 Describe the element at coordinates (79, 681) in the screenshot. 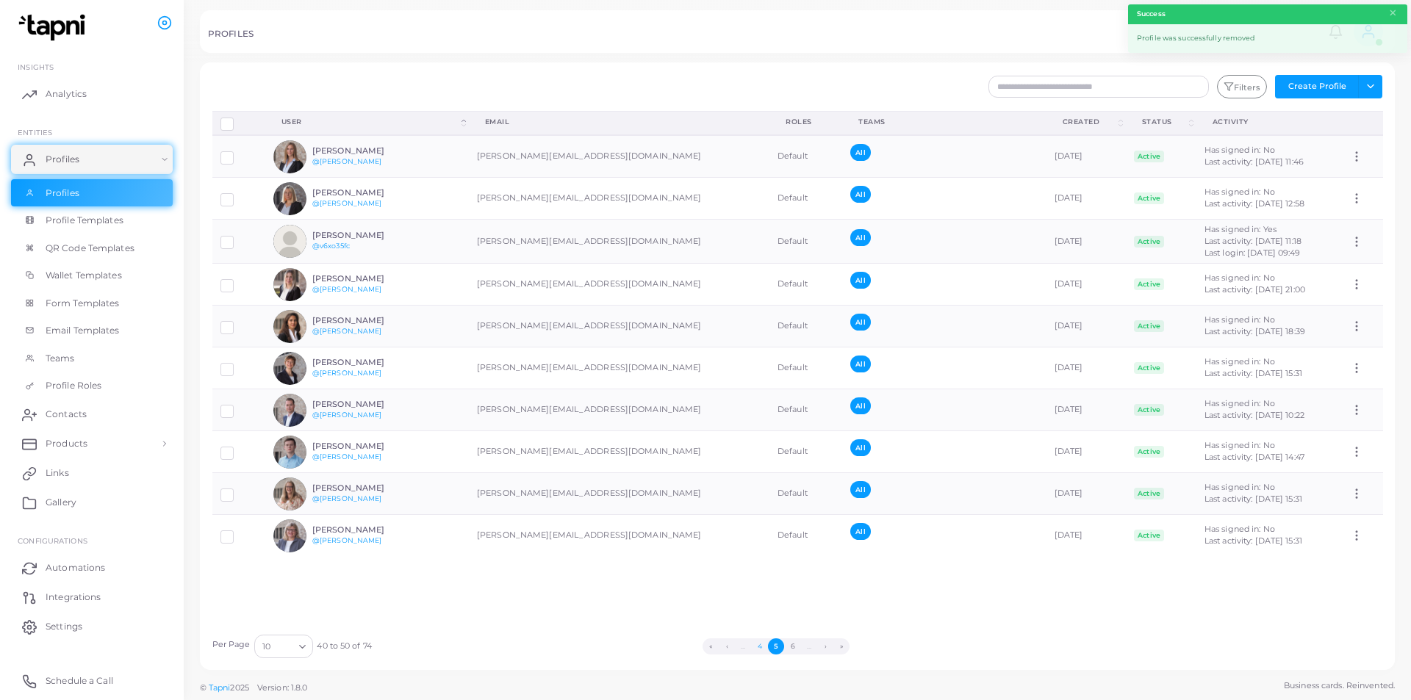

I see `span: Schedule a Call` at that location.